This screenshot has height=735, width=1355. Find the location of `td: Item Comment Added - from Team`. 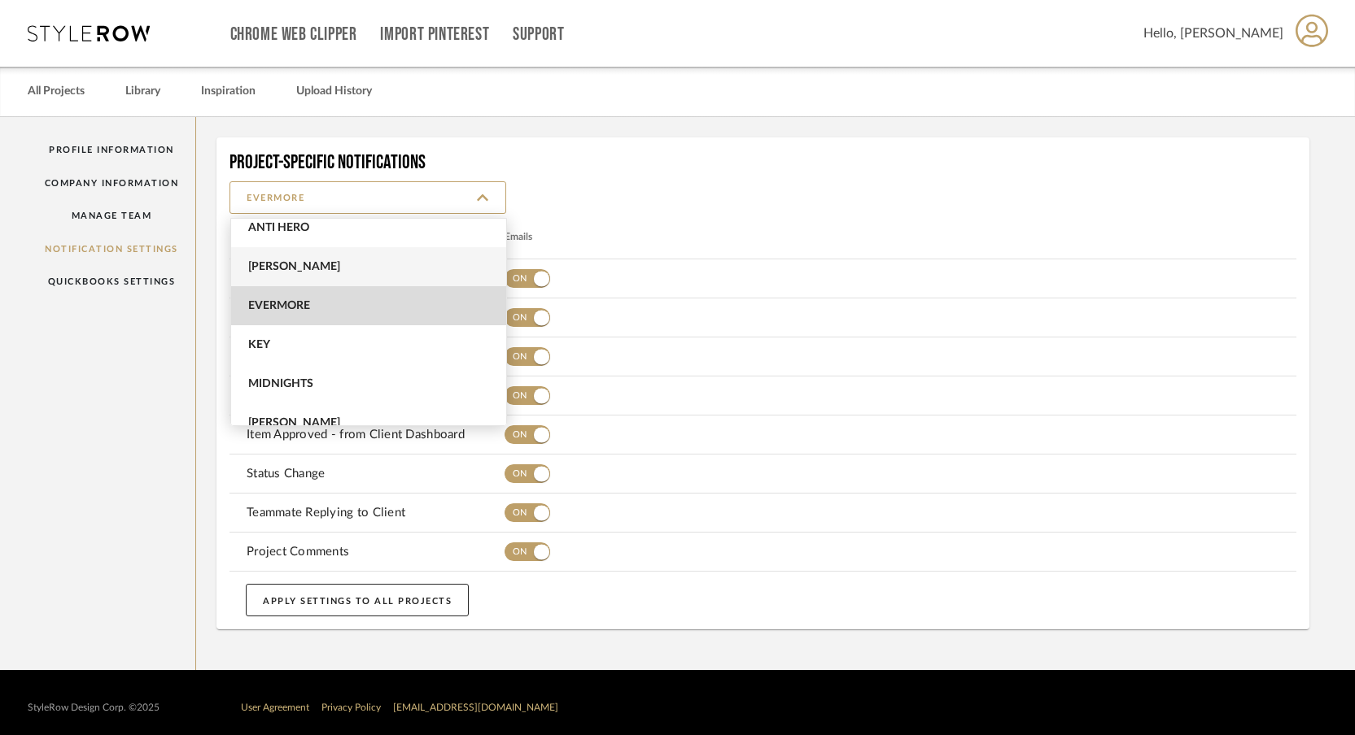

td: Item Comment Added - from Team is located at coordinates (365, 279).